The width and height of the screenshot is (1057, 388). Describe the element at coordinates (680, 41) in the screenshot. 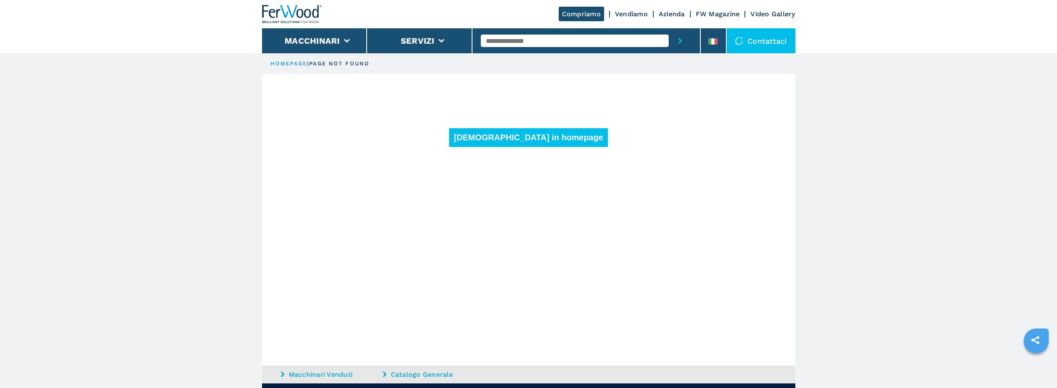

I see `button: submit-button` at that location.